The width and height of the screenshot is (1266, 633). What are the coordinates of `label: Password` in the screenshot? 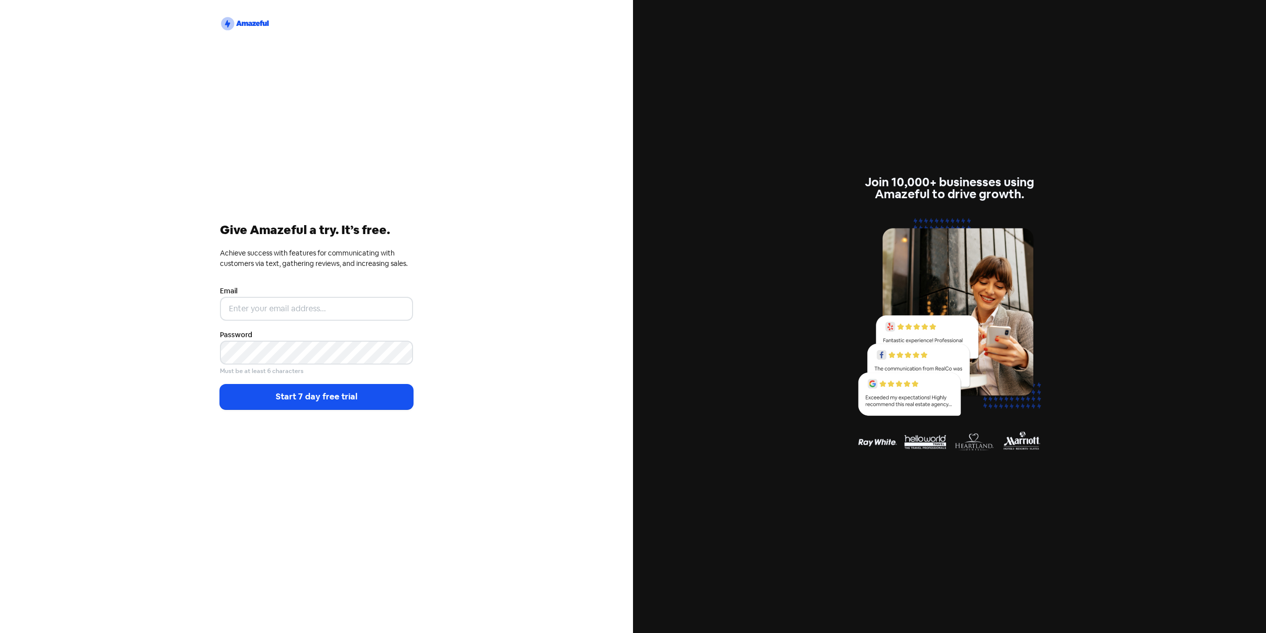 It's located at (236, 334).